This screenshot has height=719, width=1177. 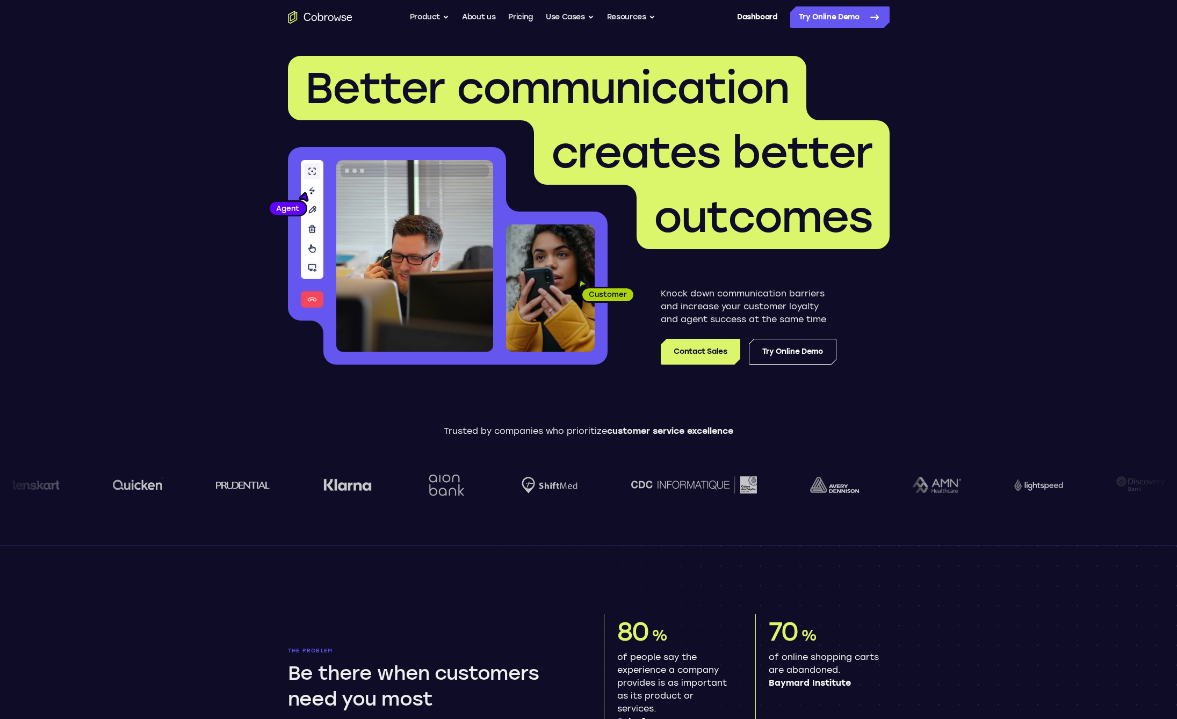 What do you see at coordinates (547, 88) in the screenshot?
I see `span: Better communication` at bounding box center [547, 88].